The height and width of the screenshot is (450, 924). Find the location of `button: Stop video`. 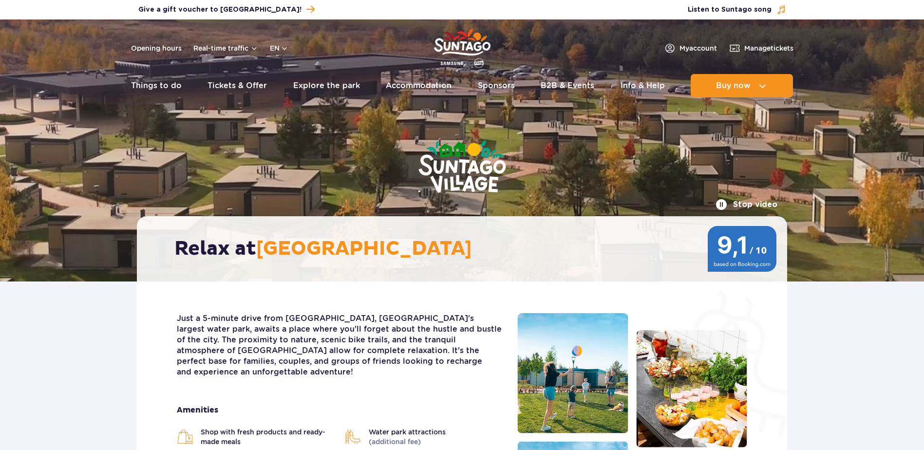

button: Stop video is located at coordinates (746, 205).